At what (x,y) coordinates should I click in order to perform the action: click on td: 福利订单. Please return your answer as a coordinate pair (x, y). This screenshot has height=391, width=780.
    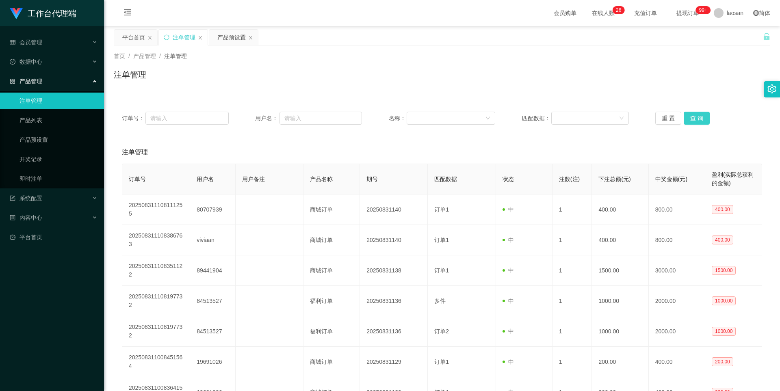
    Looking at the image, I should click on (331, 301).